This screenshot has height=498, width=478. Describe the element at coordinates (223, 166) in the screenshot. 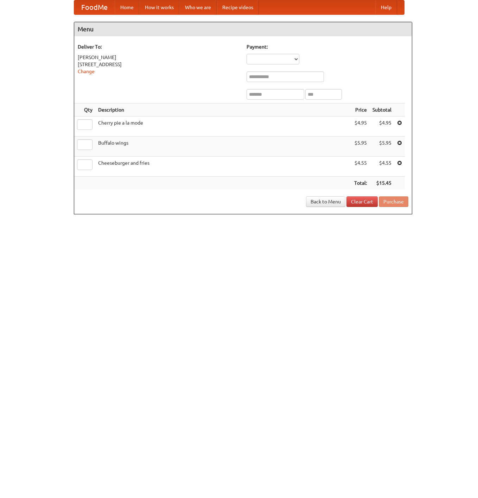

I see `td: Cheeseburger and fries` at that location.